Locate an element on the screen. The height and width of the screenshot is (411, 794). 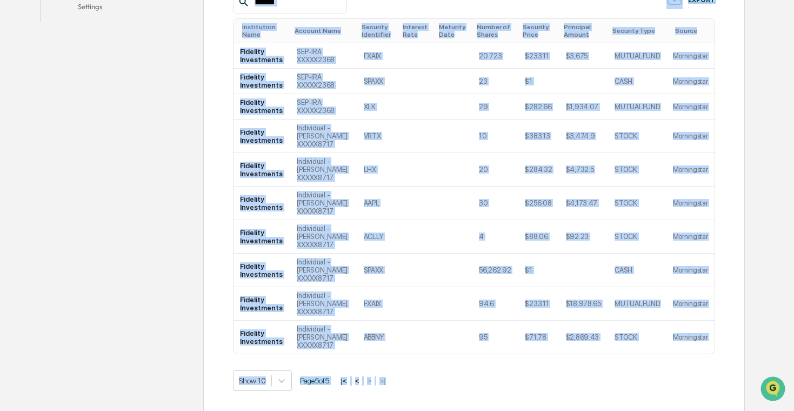
td: 20 is located at coordinates (495, 170).